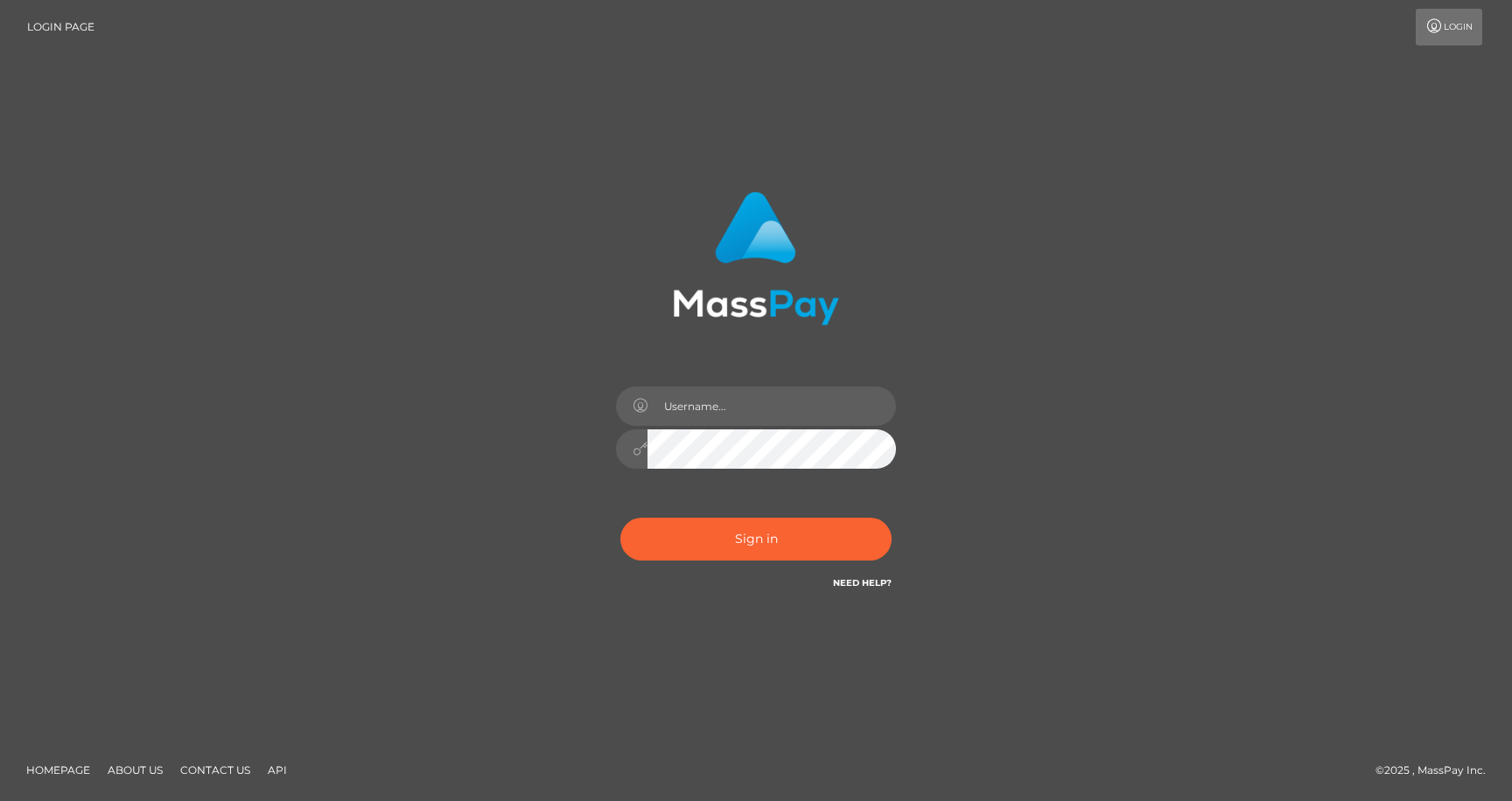 The image size is (1512, 801). I want to click on input: Username..., so click(772, 405).